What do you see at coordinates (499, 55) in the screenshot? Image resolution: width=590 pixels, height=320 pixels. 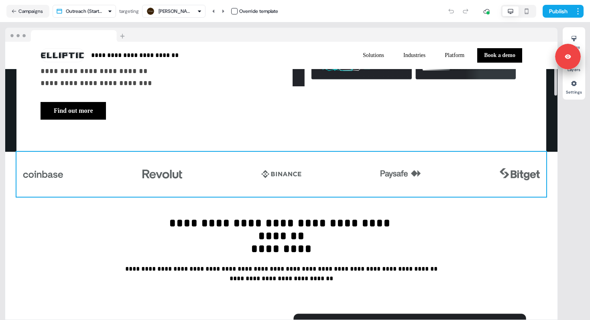 I see `button: Book a demo` at bounding box center [499, 55].